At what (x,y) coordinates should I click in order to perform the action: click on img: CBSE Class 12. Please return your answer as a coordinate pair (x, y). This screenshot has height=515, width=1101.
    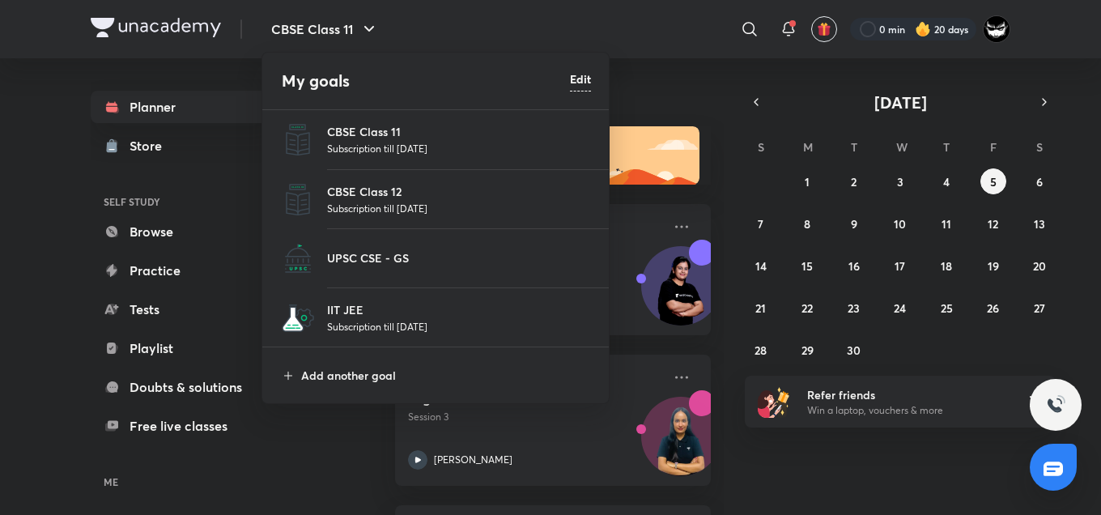
    Looking at the image, I should click on (298, 200).